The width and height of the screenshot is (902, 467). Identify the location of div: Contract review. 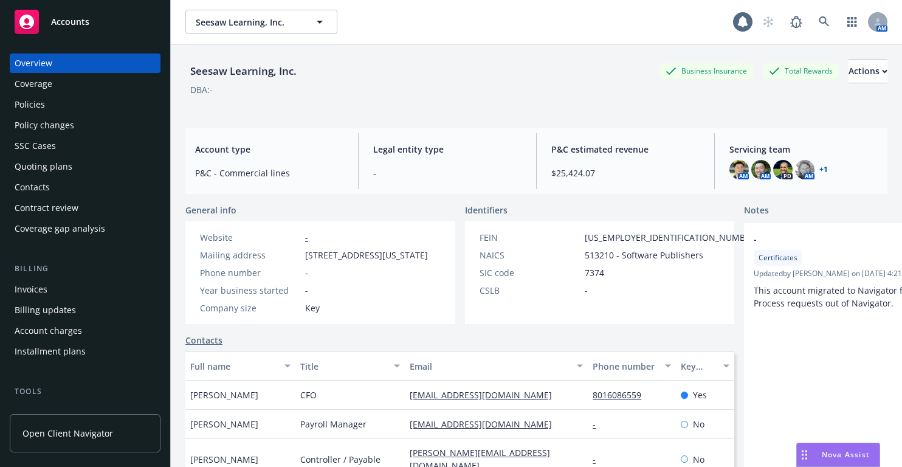
(46, 208).